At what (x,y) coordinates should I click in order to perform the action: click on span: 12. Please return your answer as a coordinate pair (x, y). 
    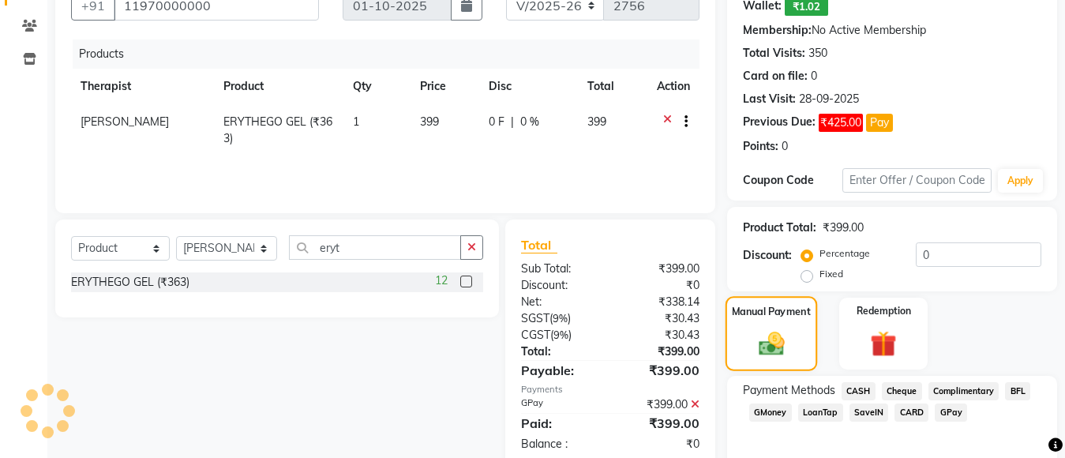
    Looking at the image, I should click on (441, 280).